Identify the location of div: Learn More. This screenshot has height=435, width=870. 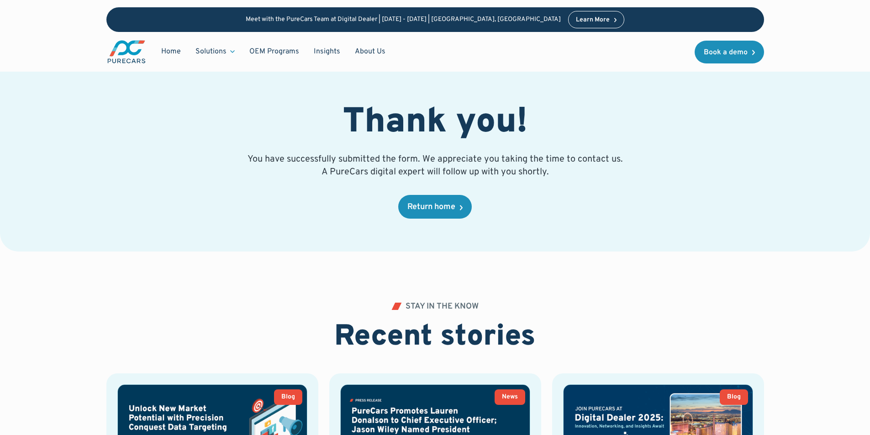
(593, 20).